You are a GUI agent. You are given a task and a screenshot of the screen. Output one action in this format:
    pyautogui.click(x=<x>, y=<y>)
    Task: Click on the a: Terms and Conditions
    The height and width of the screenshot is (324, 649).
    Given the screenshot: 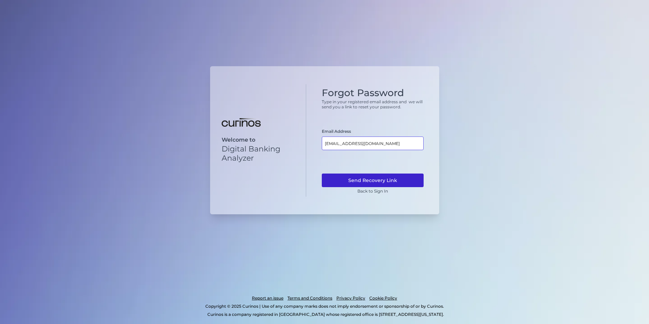 What is the action you would take?
    pyautogui.click(x=310, y=298)
    